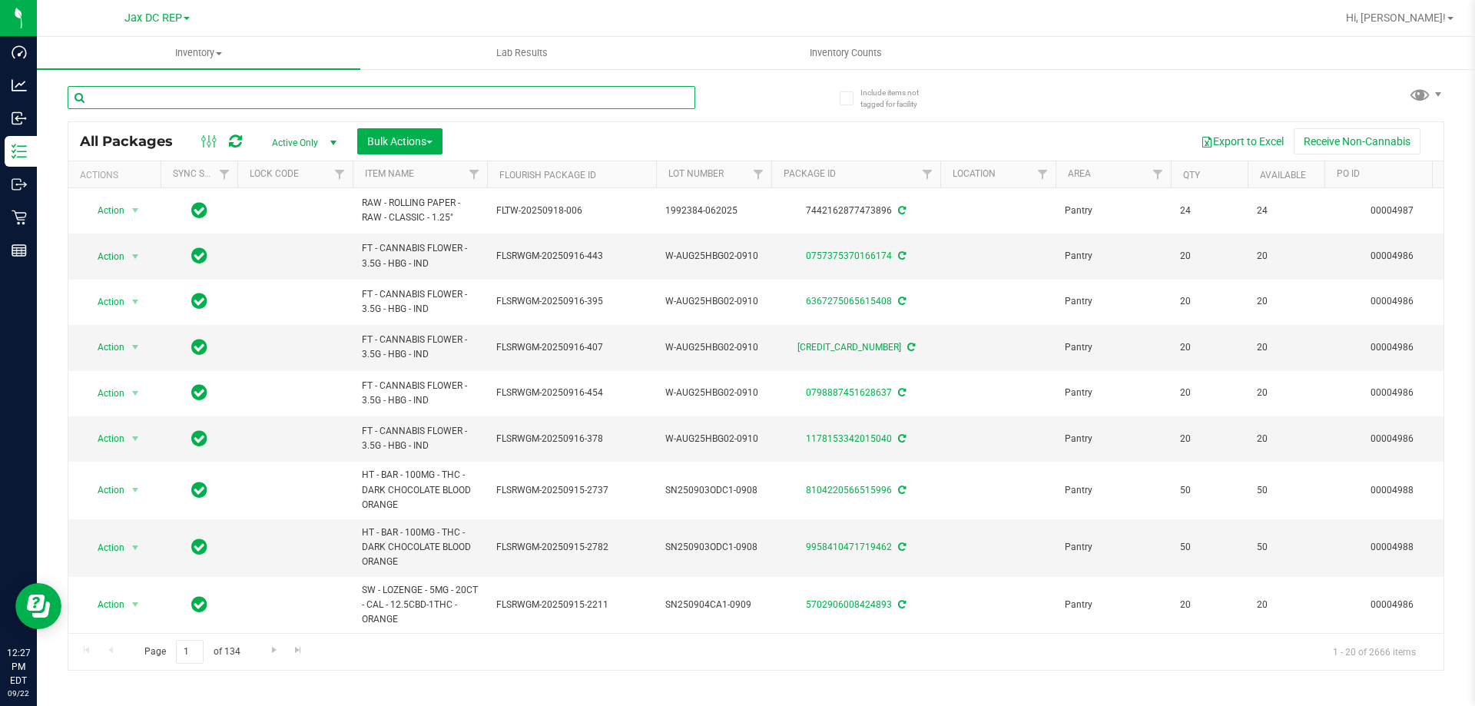 This screenshot has height=706, width=1475. What do you see at coordinates (522, 53) in the screenshot?
I see `a: Lab Results` at bounding box center [522, 53].